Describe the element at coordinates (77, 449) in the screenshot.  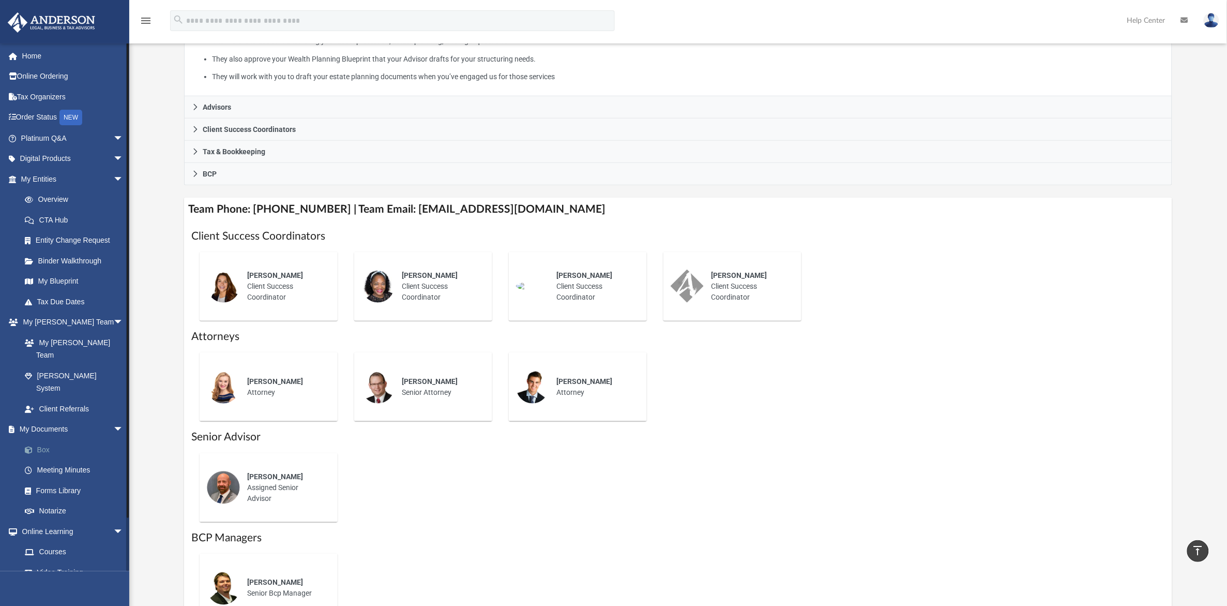
I see `a: Box` at that location.